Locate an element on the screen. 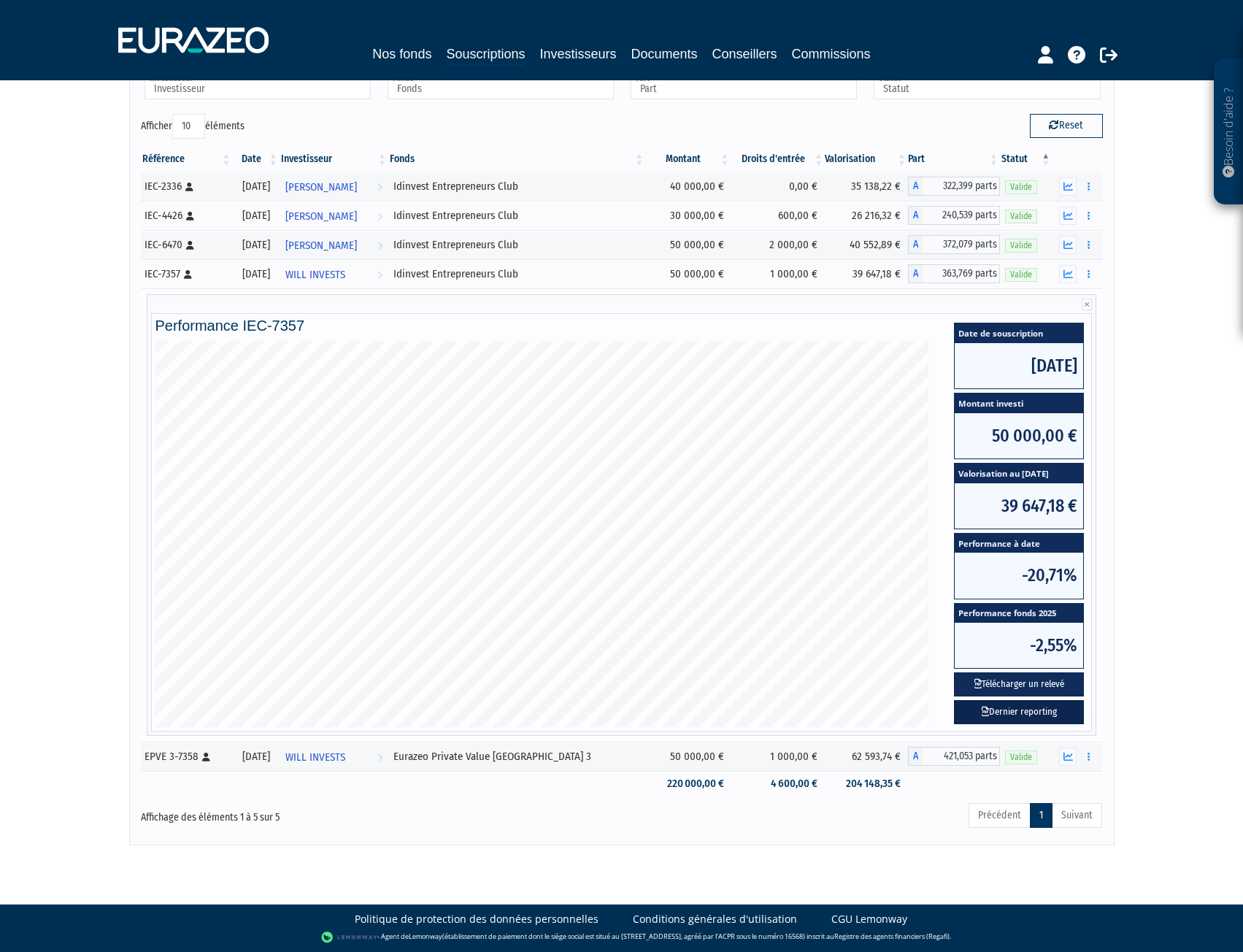 The height and width of the screenshot is (952, 1243). th: Statut : activer pour trier la colonne par ordre d&eacute;croissant is located at coordinates (1026, 159).